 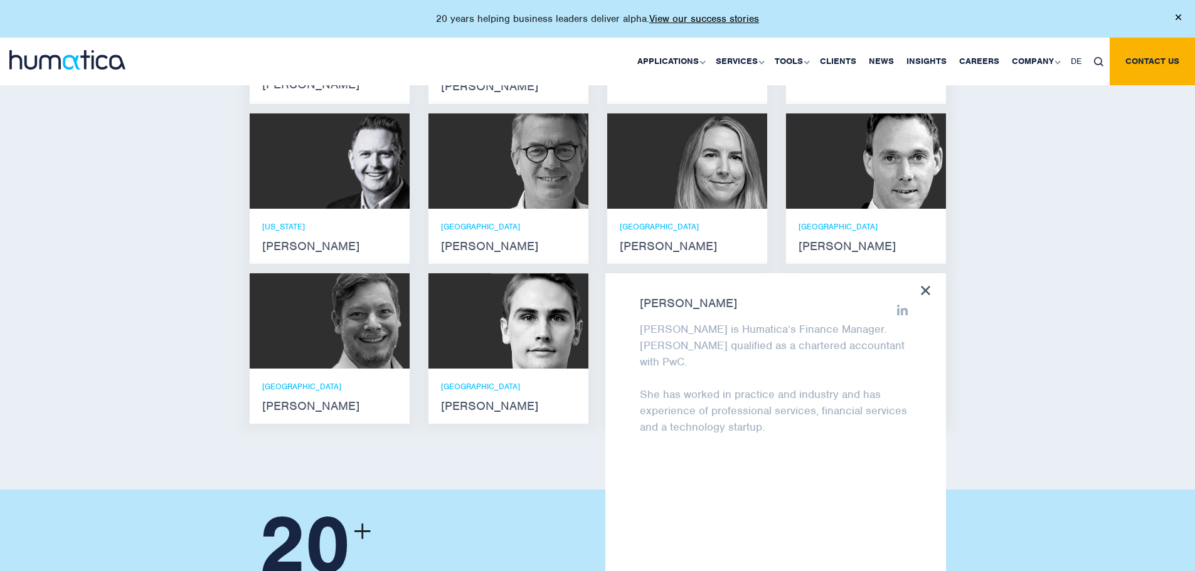 What do you see at coordinates (881, 61) in the screenshot?
I see `a: News` at bounding box center [881, 61].